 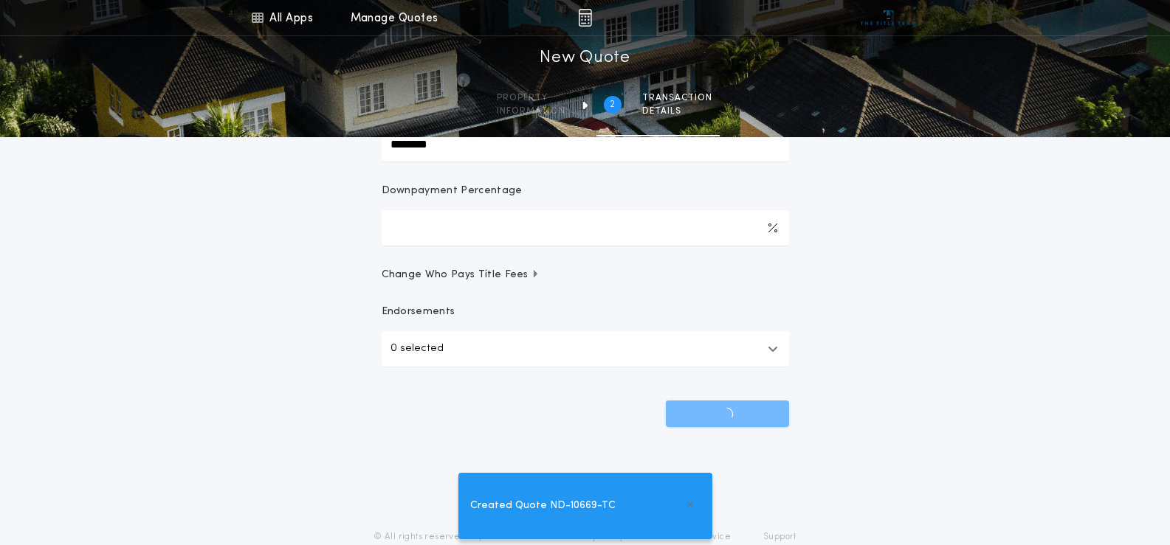 I want to click on button: Change Who Pays Title Fees, so click(x=585, y=275).